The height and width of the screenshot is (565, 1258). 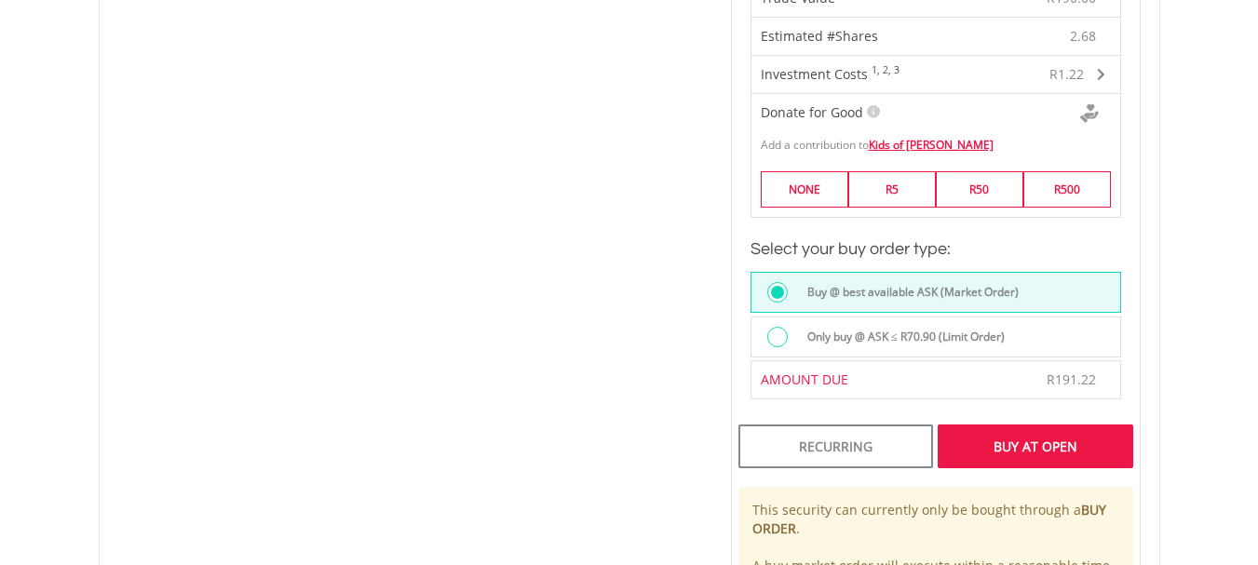 What do you see at coordinates (892, 189) in the screenshot?
I see `label: R5` at bounding box center [892, 189].